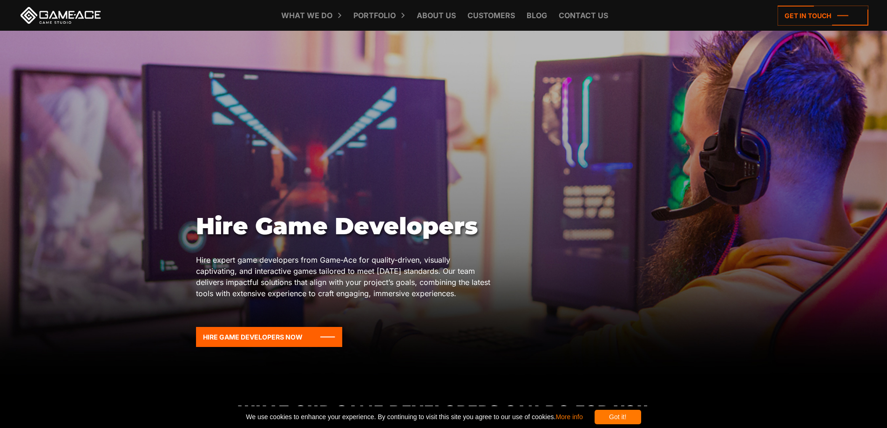 The height and width of the screenshot is (428, 887). I want to click on a: Hire game developers now, so click(269, 337).